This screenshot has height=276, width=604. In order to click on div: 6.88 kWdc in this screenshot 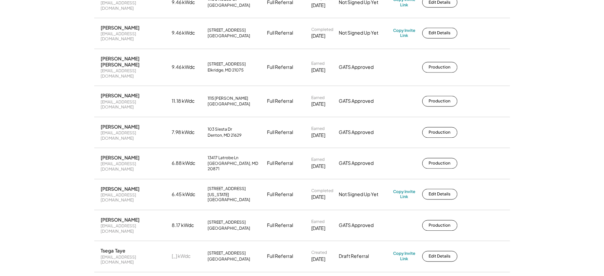, I will do `click(188, 163)`.